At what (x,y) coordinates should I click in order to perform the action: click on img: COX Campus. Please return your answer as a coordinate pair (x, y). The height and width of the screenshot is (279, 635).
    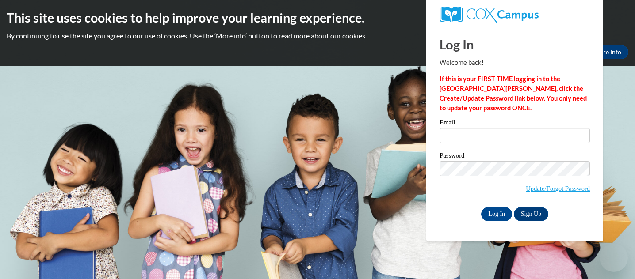
    Looking at the image, I should click on (489, 15).